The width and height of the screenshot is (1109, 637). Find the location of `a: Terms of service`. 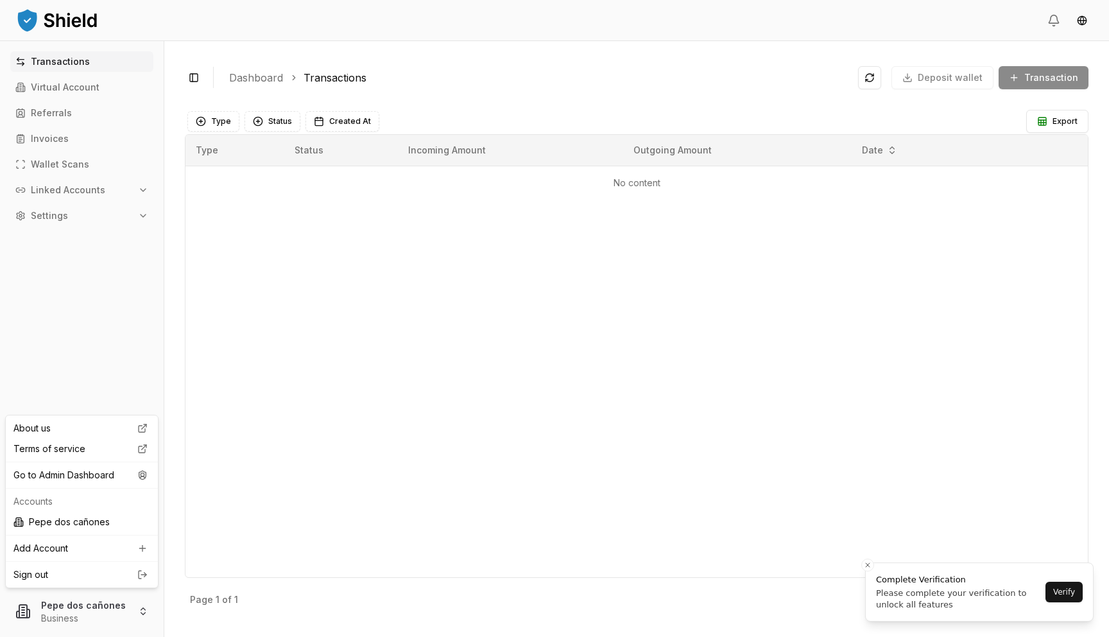

a: Terms of service is located at coordinates (81, 449).